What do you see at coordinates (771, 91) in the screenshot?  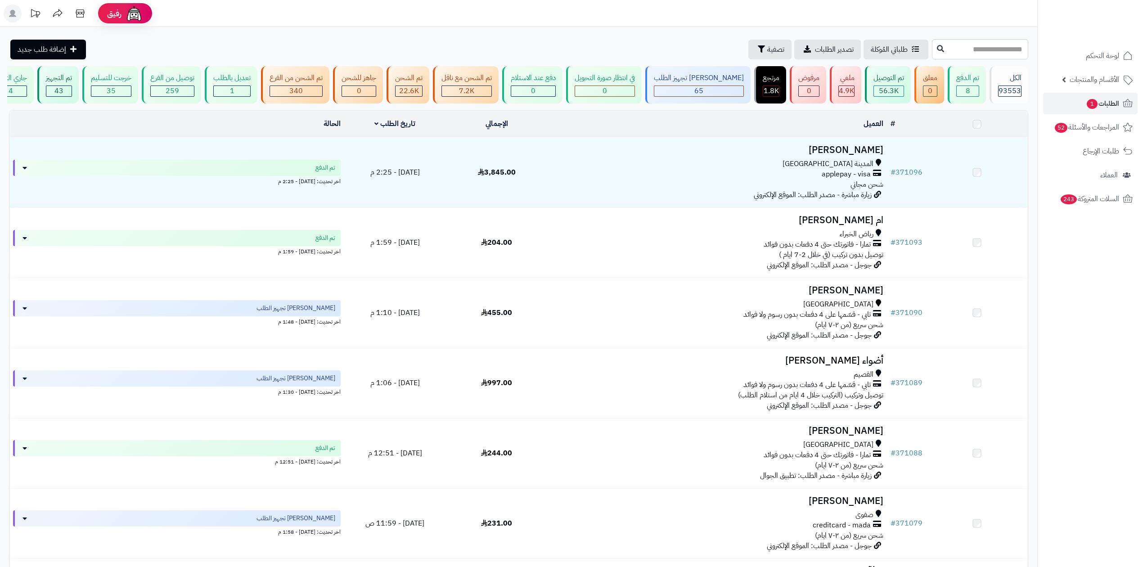 I see `span: 1.8K` at bounding box center [771, 91].